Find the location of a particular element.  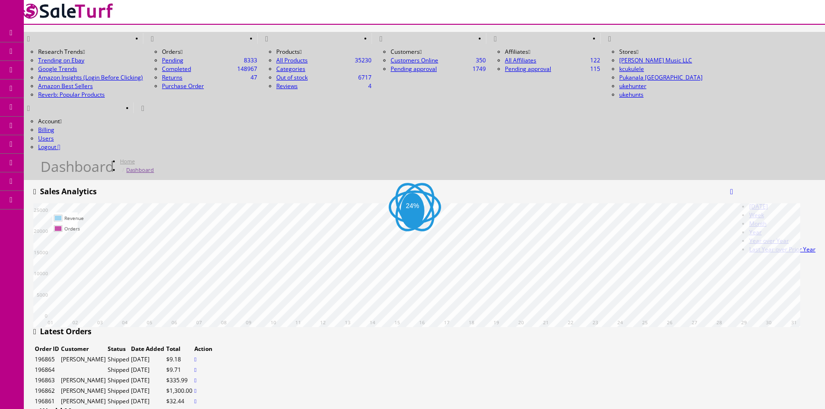

span: 4 is located at coordinates (369, 86).